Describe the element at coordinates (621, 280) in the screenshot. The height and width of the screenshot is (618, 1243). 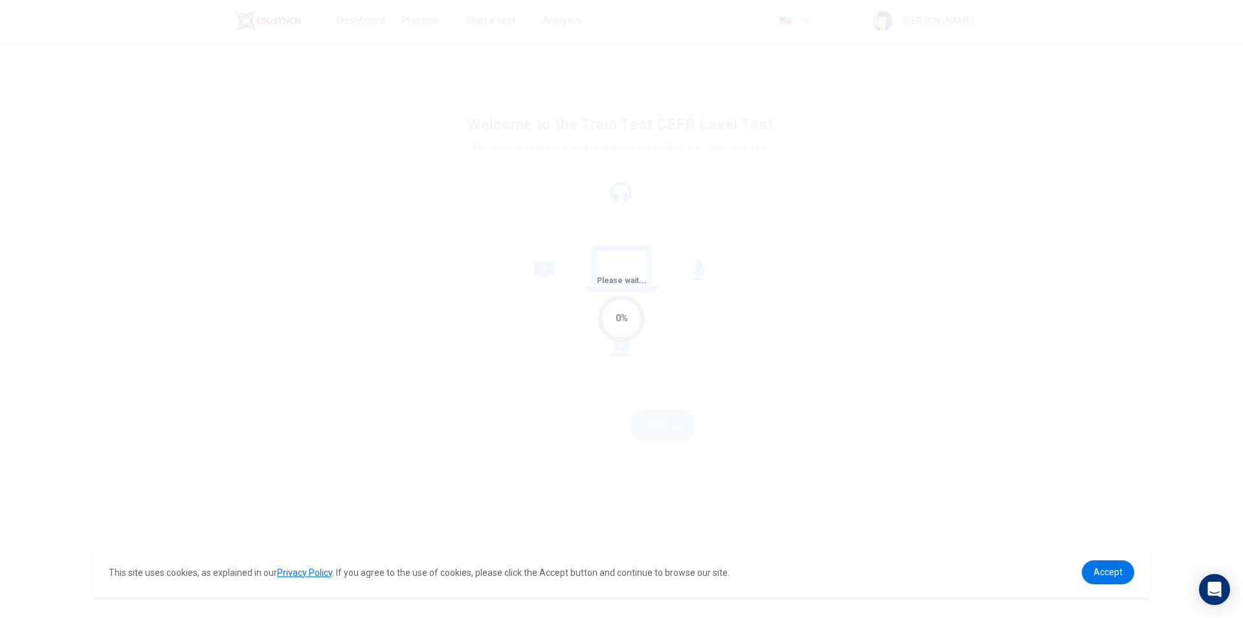
I see `span: Please wait...` at that location.